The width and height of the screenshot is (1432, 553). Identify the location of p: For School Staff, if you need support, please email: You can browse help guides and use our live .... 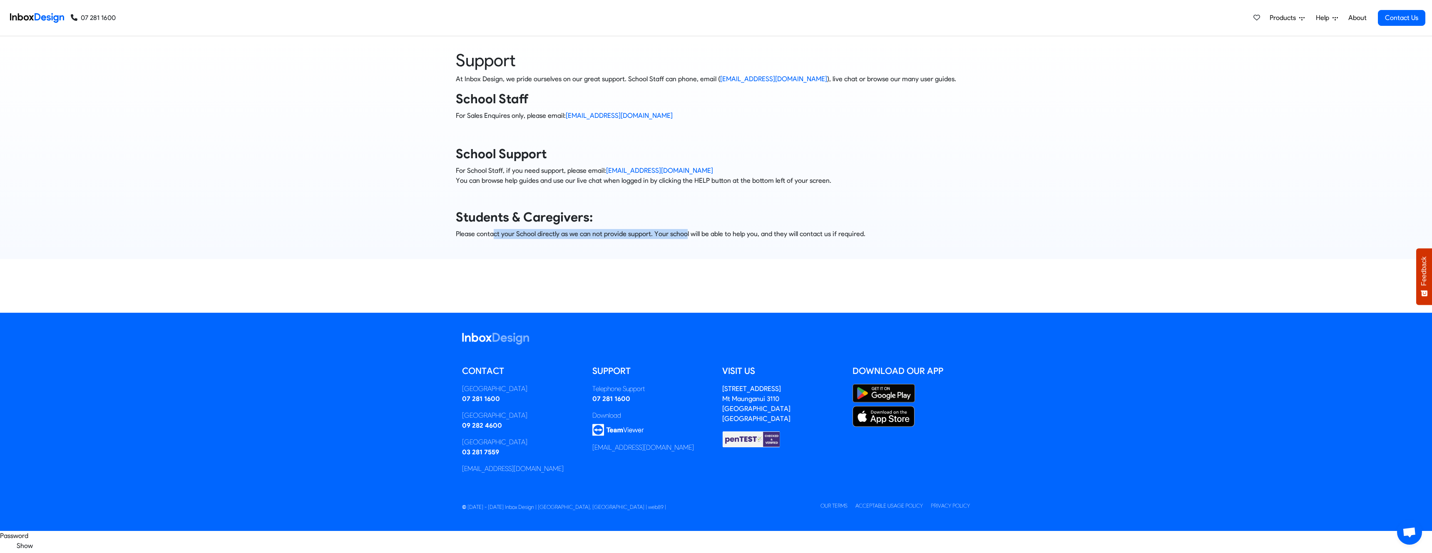
(716, 176).